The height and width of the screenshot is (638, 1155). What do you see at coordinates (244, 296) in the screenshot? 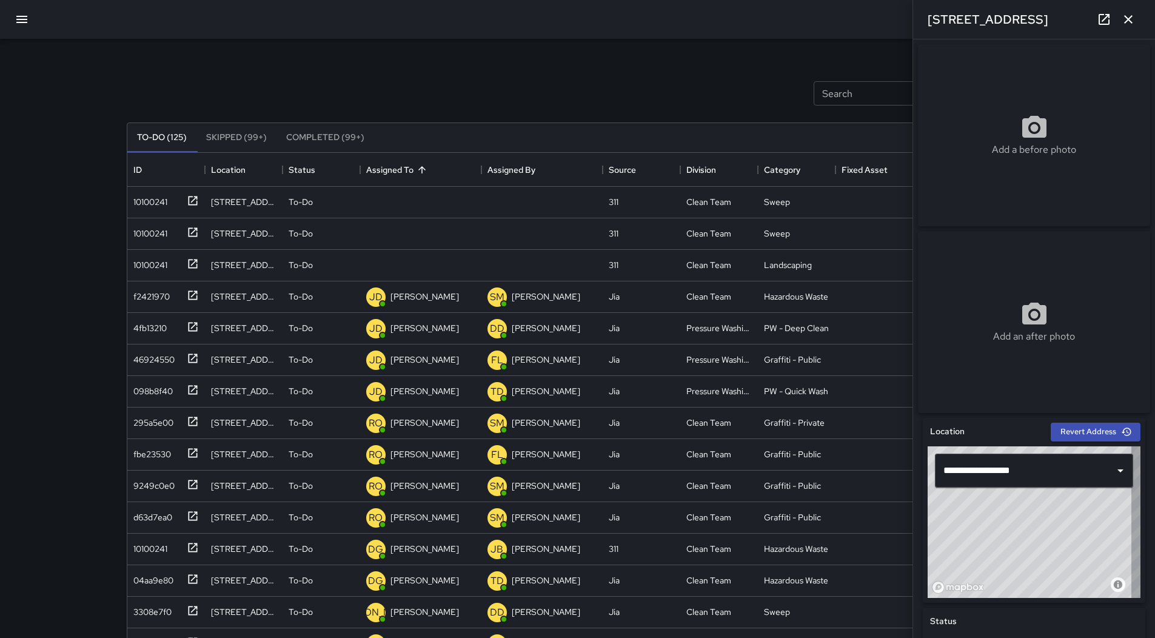
I see `div: 20 12th Street` at bounding box center [244, 296].